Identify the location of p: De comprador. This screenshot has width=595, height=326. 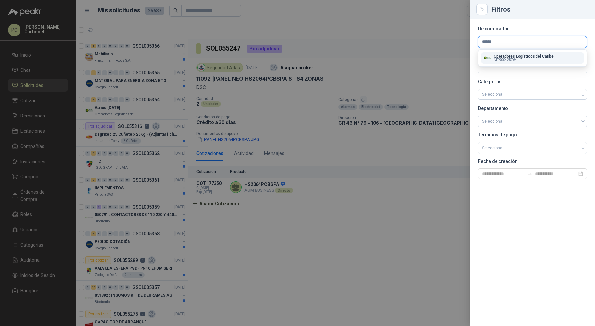
(533, 29).